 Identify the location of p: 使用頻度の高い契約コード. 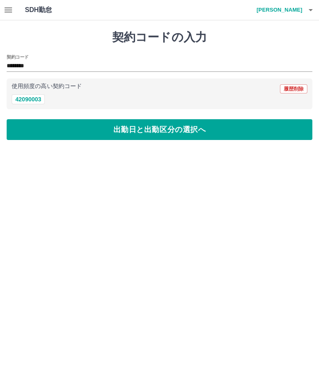
(47, 86).